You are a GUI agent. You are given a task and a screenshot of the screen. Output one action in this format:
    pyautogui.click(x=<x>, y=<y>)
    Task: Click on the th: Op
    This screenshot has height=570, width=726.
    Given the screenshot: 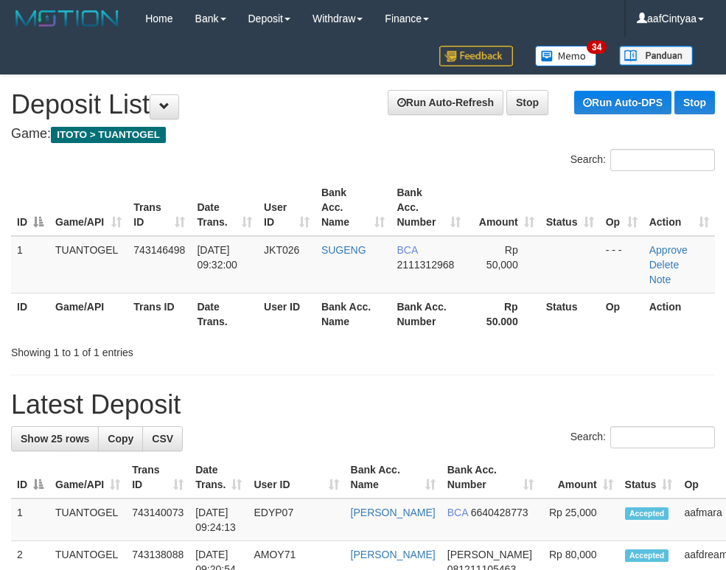 What is the action you would take?
    pyautogui.click(x=621, y=313)
    